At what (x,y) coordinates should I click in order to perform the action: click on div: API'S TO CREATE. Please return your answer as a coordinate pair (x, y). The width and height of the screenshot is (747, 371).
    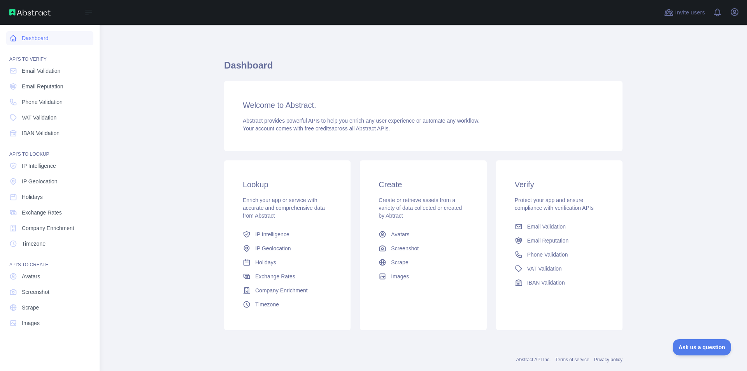
    Looking at the image, I should click on (50, 260).